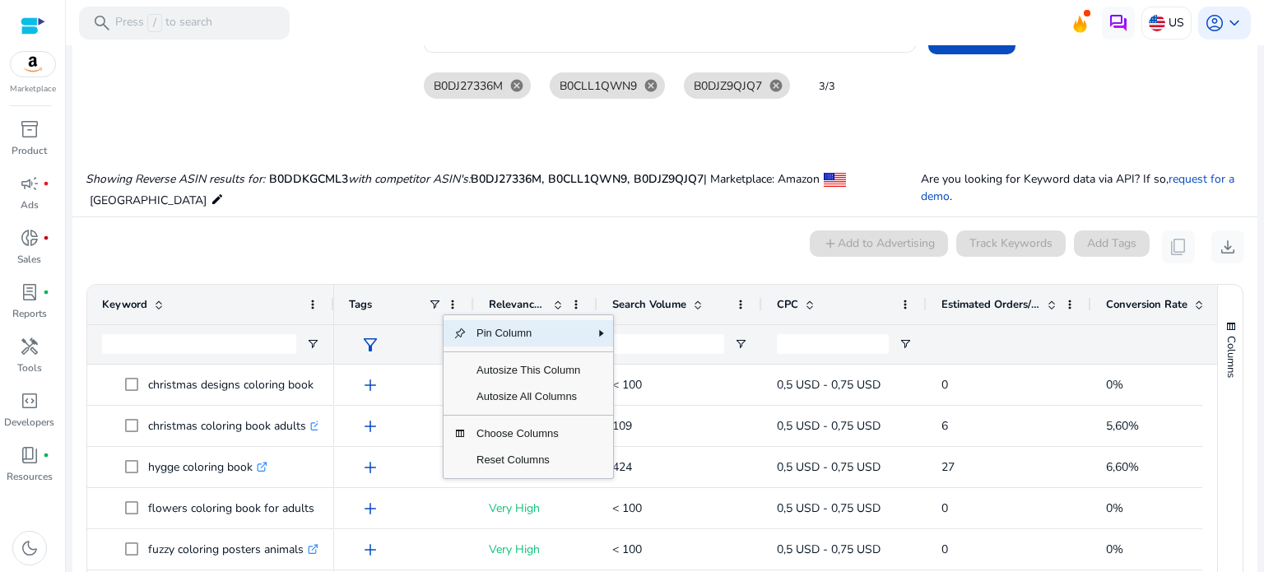  Describe the element at coordinates (30, 183) in the screenshot. I see `span: campaign` at that location.